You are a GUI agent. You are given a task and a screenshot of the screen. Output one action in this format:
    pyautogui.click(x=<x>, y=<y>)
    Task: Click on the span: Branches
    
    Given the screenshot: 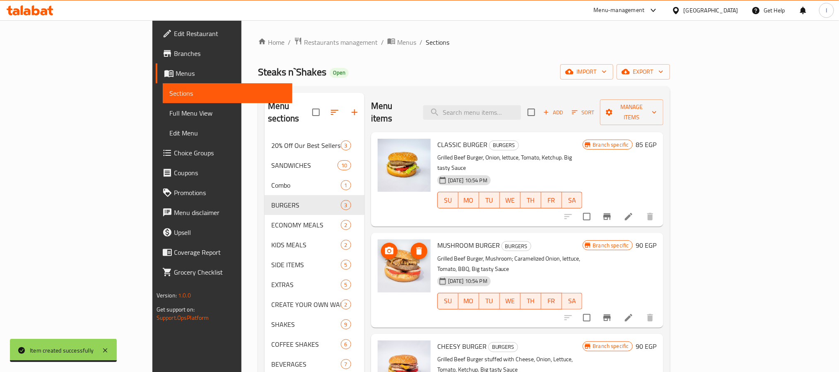 What is the action you would take?
    pyautogui.click(x=230, y=53)
    